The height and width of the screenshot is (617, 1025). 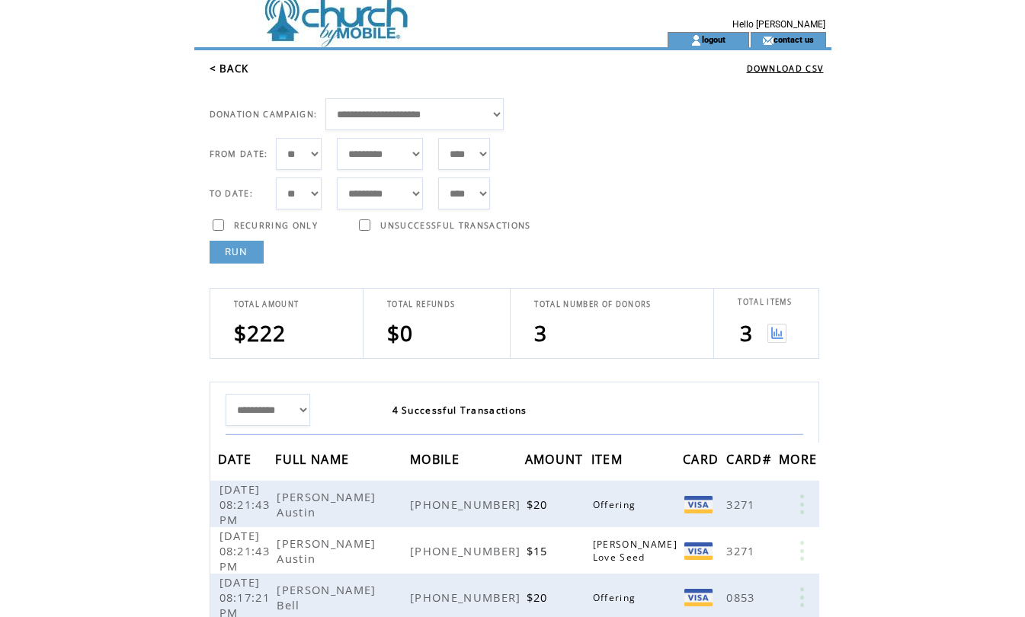 What do you see at coordinates (793, 39) in the screenshot?
I see `a: contact us` at bounding box center [793, 39].